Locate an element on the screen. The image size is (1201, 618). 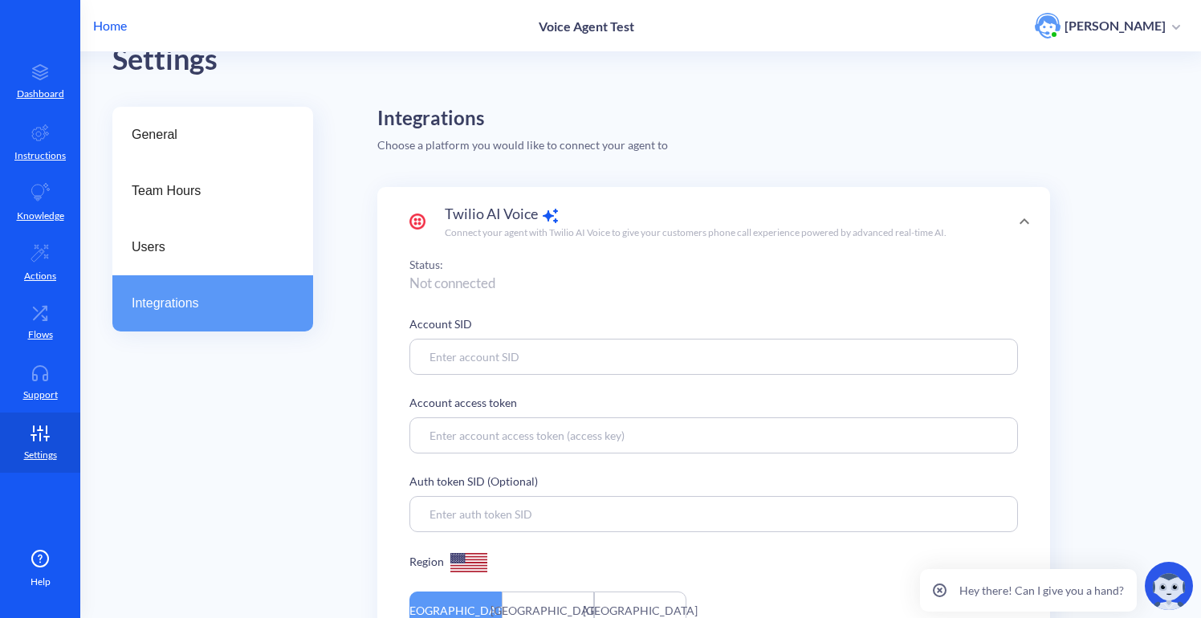
p: Flows is located at coordinates (40, 335).